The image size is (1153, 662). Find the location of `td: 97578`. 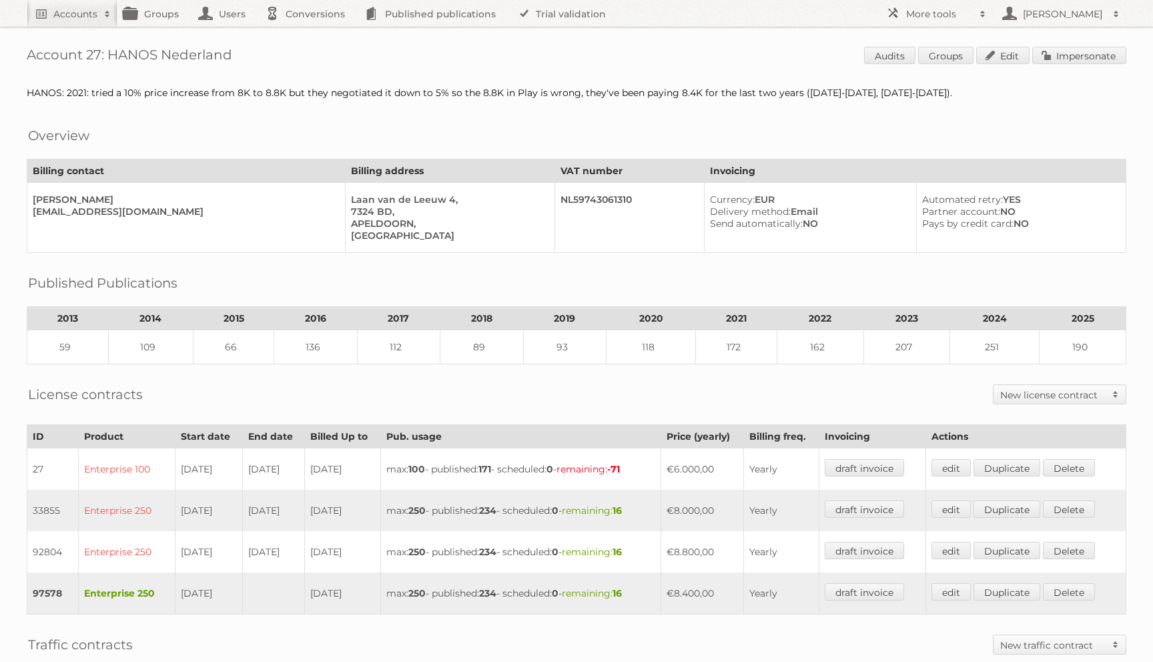

td: 97578 is located at coordinates (53, 593).